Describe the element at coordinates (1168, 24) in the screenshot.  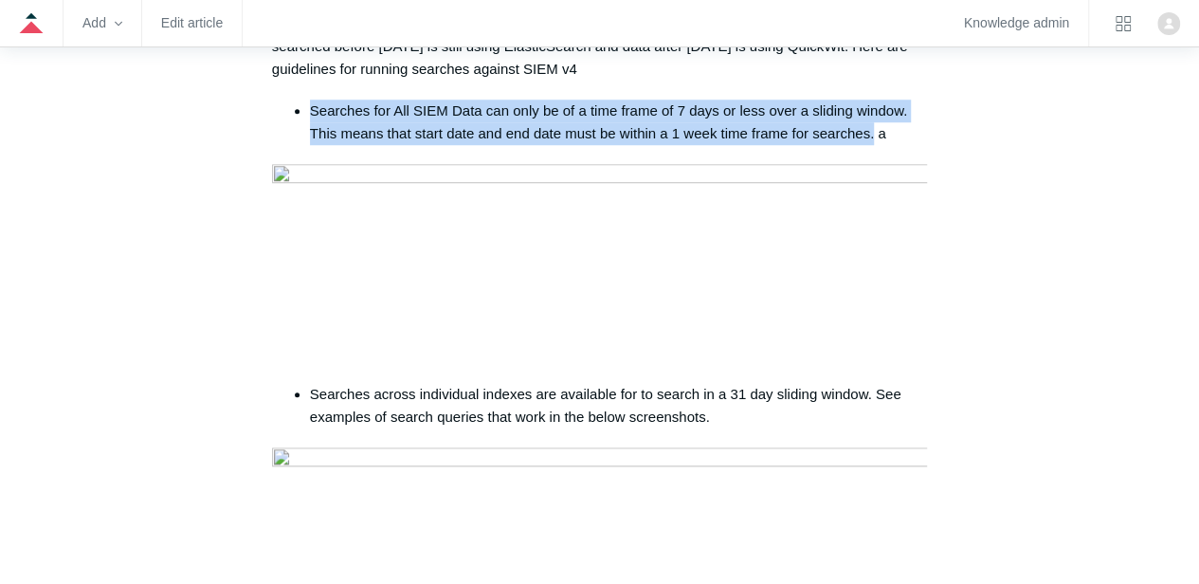
I see `zd-hc-trigger: Click your profile icon to open the profile menu` at that location.